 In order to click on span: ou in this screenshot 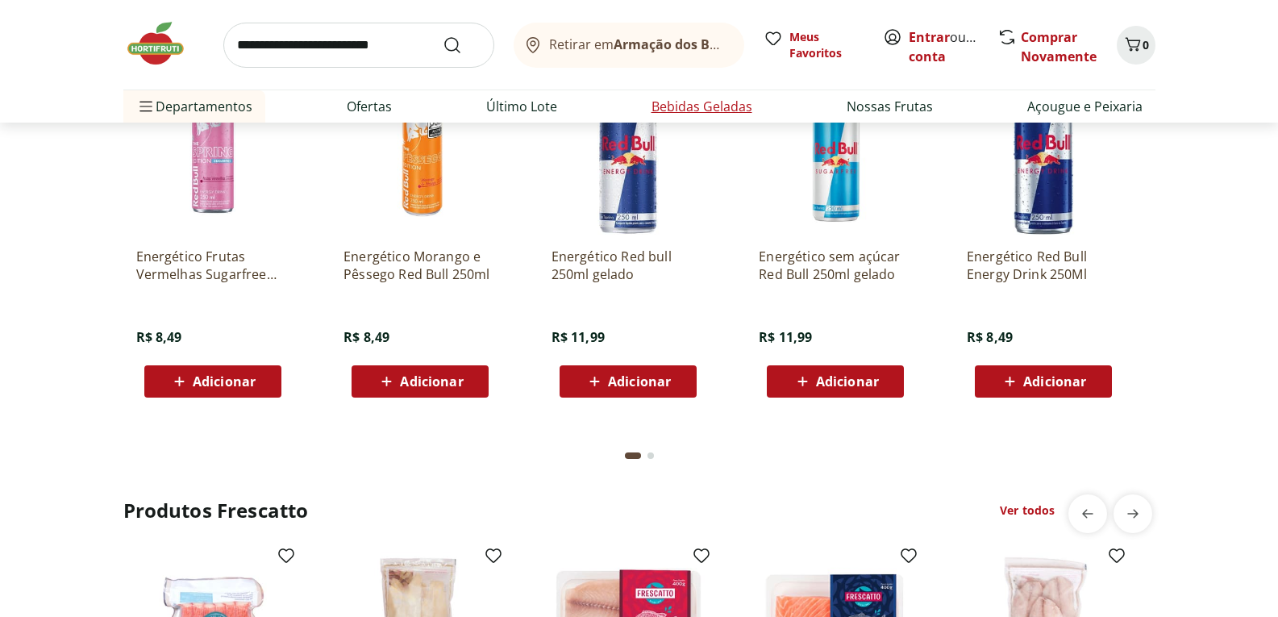, I will do `click(944, 47)`.